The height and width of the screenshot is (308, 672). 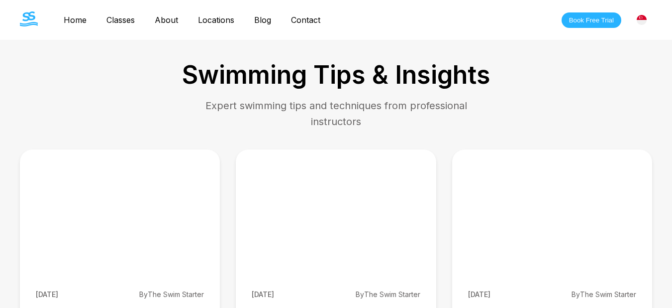 I want to click on a: Locations, so click(x=216, y=20).